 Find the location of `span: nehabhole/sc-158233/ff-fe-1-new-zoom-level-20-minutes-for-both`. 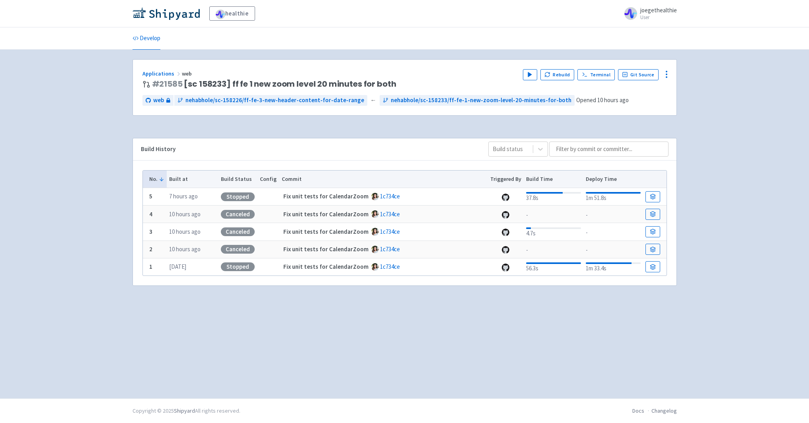

span: nehabhole/sc-158233/ff-fe-1-new-zoom-level-20-minutes-for-both is located at coordinates (481, 100).